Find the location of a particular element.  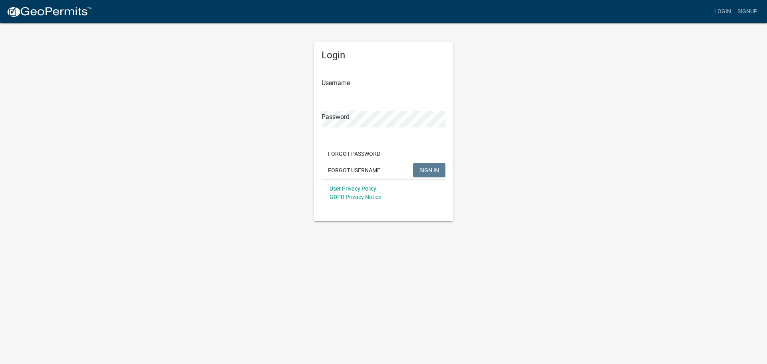

a: User Privacy Policy is located at coordinates (353, 188).